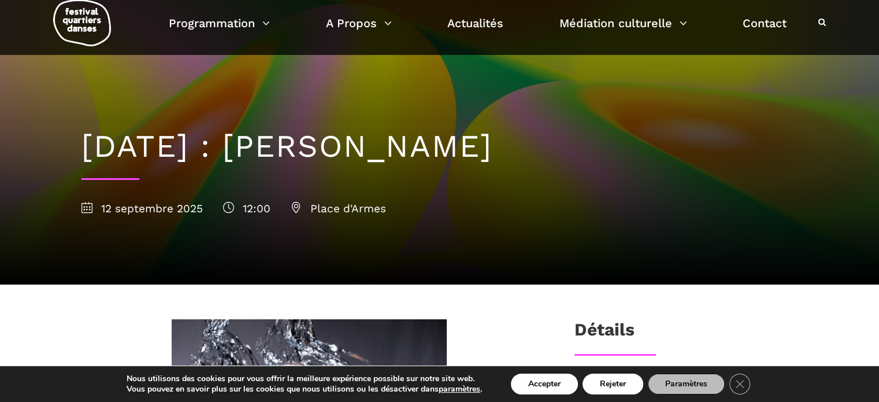 The height and width of the screenshot is (402, 879). Describe the element at coordinates (460, 389) in the screenshot. I see `button: paramètres` at that location.